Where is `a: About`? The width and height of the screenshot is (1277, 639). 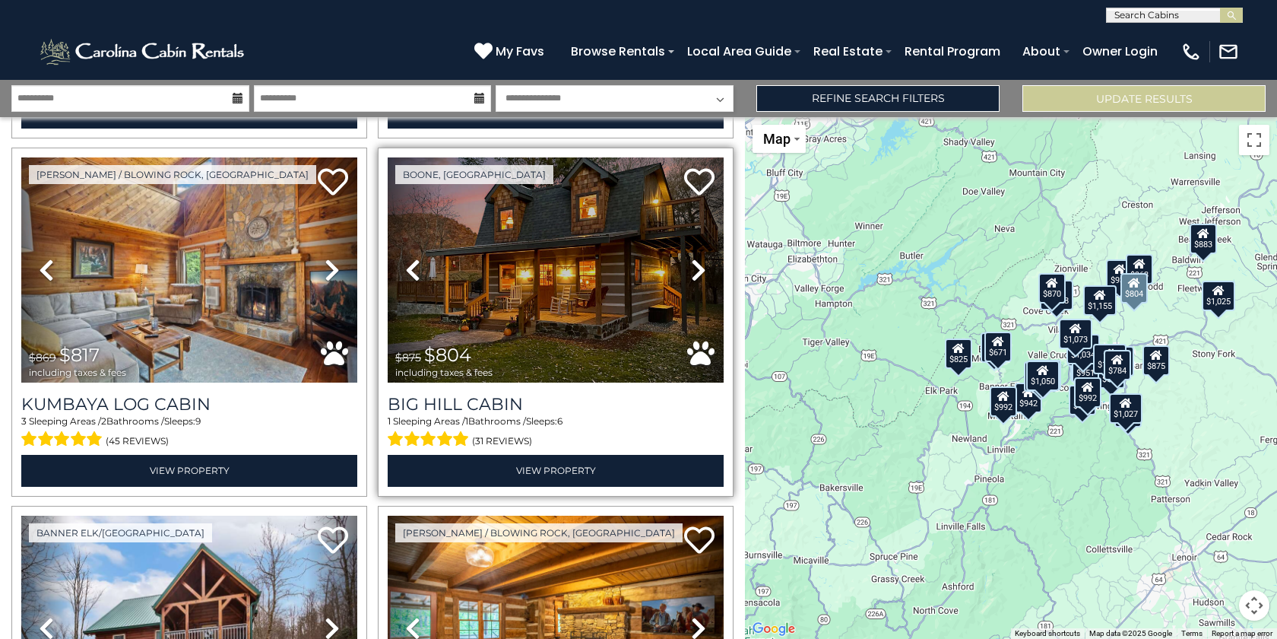
a: About is located at coordinates (1041, 51).